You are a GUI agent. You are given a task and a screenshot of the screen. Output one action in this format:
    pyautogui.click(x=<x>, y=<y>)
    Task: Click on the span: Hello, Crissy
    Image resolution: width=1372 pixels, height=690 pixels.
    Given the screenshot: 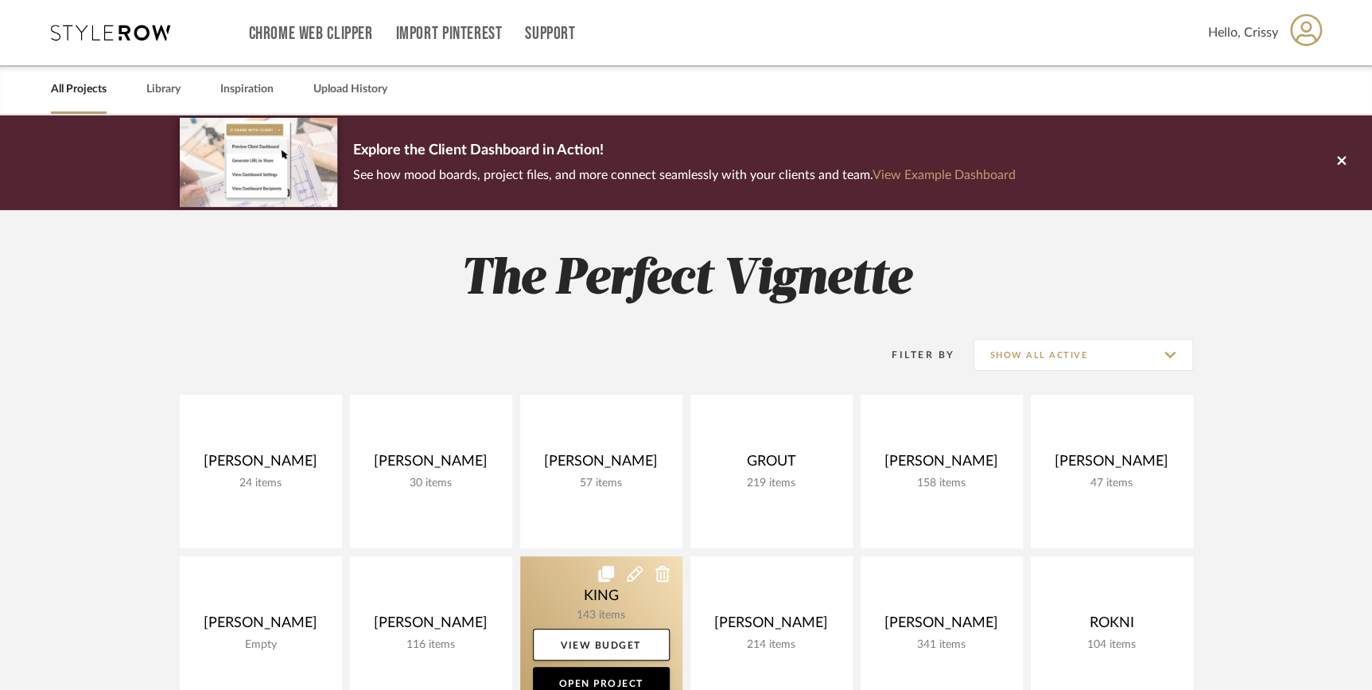 What is the action you would take?
    pyautogui.click(x=1243, y=33)
    